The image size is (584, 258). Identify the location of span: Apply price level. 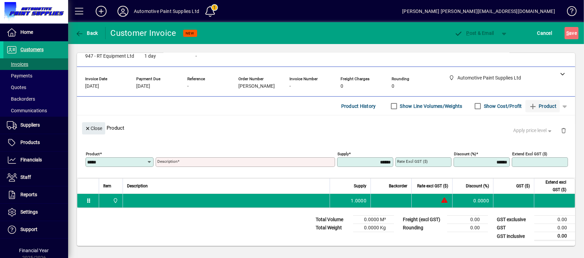
(534, 130).